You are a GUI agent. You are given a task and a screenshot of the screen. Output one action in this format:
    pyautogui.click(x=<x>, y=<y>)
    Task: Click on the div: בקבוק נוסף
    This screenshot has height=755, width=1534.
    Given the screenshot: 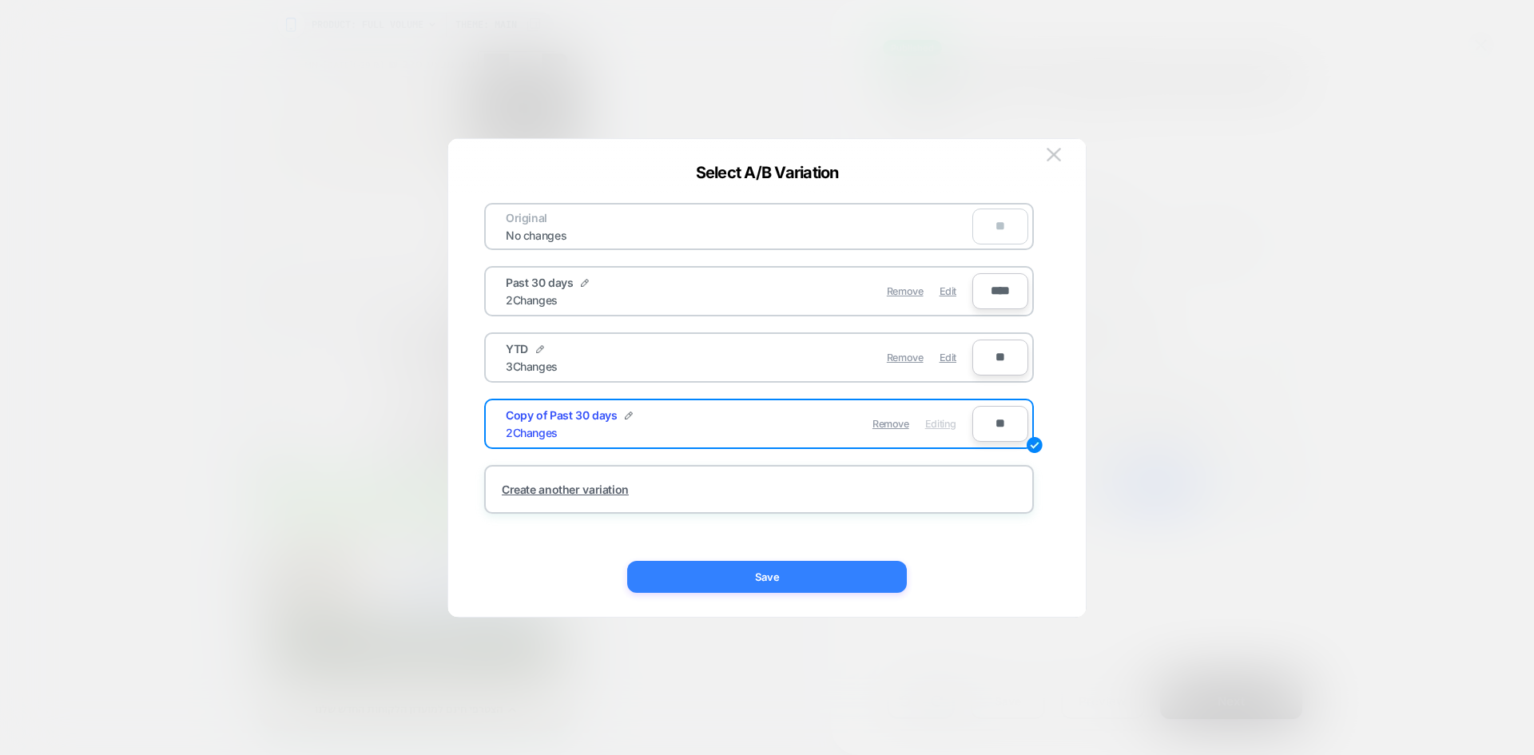 What is the action you would take?
    pyautogui.click(x=210, y=505)
    